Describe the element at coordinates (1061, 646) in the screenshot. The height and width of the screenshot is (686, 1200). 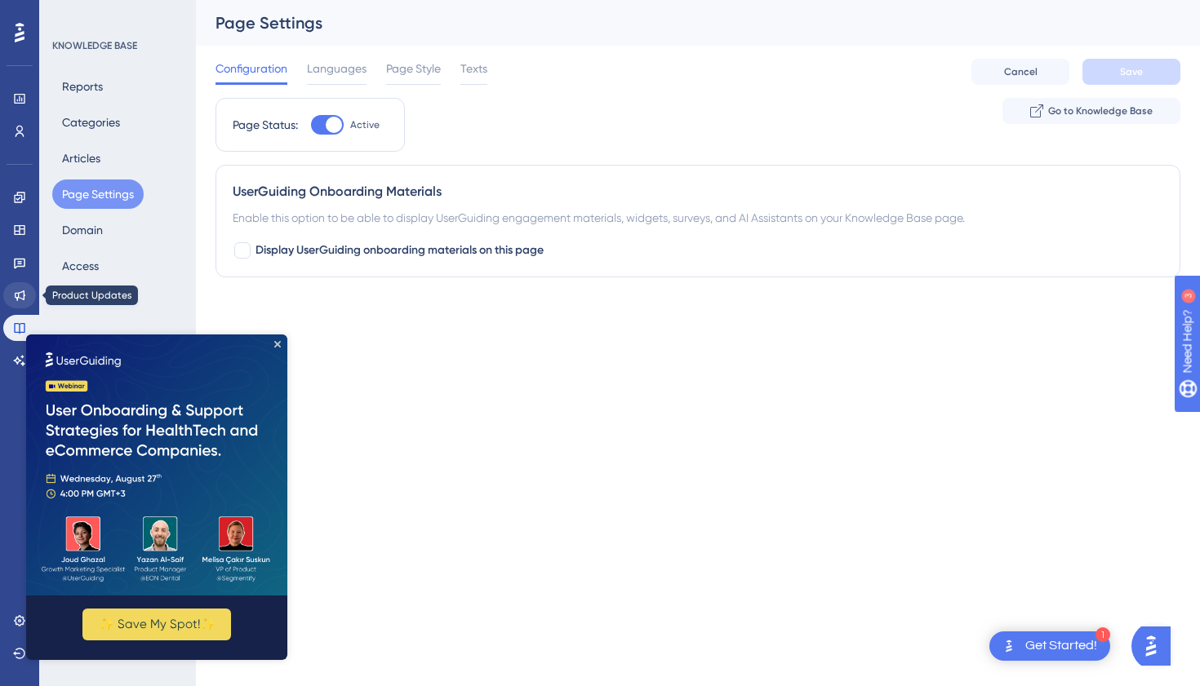
I see `div: Get Started!` at that location.